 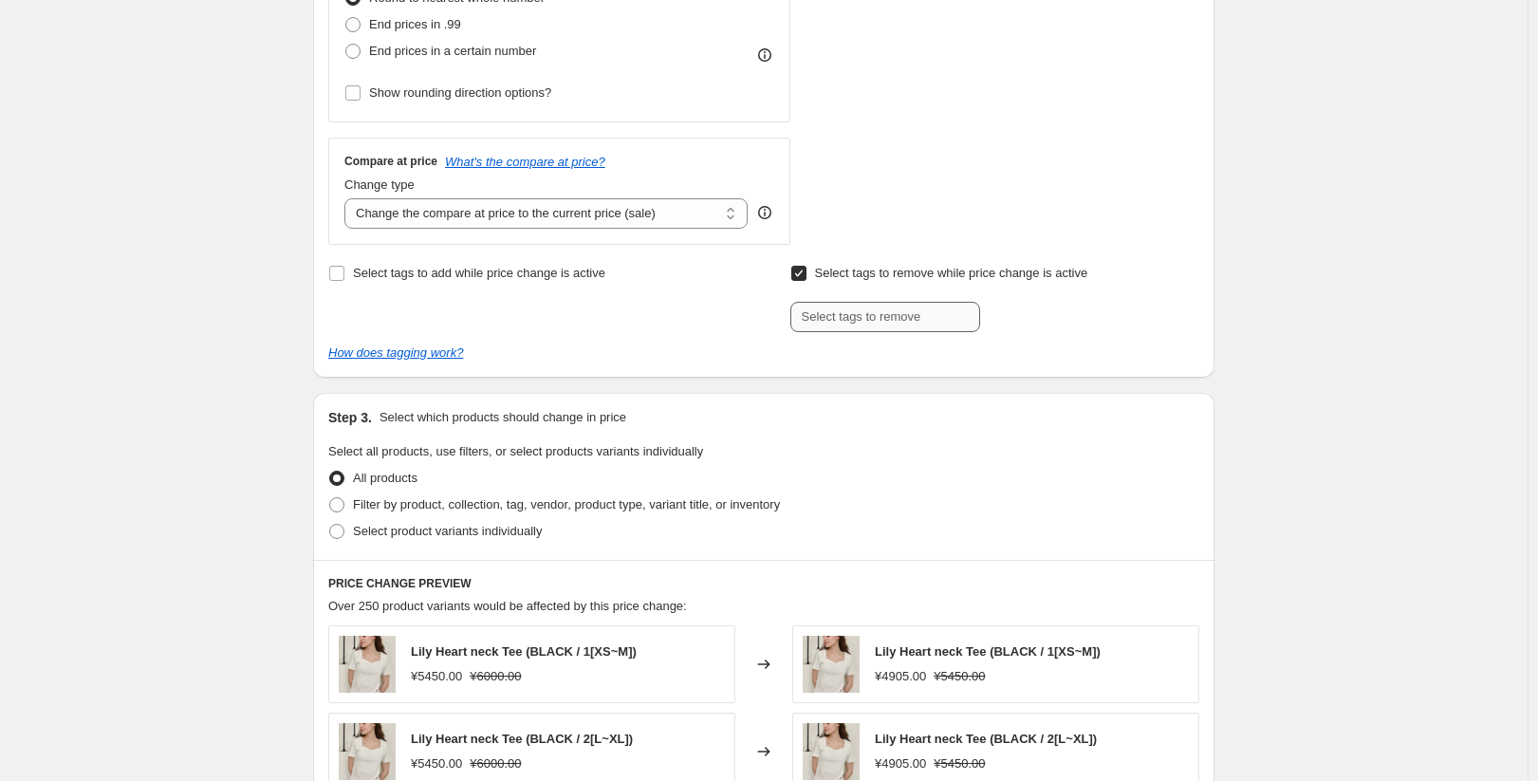 What do you see at coordinates (396, 352) in the screenshot?
I see `a: How does tagging work?` at bounding box center [396, 352].